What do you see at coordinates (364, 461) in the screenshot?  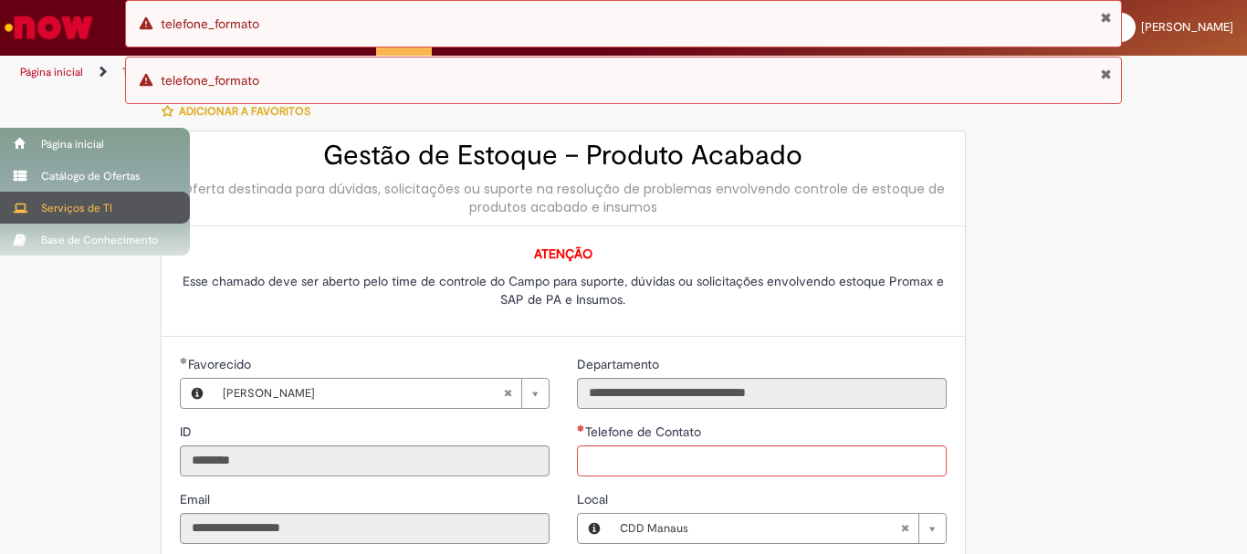 I see `input: ID` at bounding box center [364, 461].